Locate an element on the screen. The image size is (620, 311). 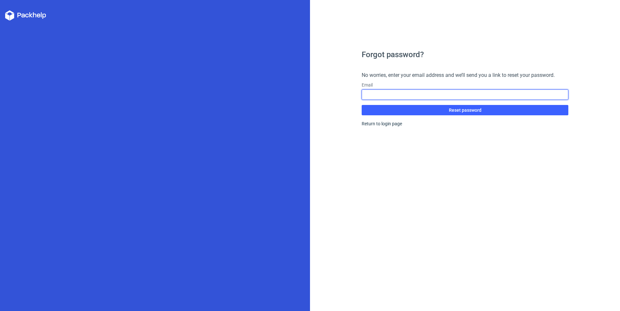
h1: Forgot password? is located at coordinates (465, 55).